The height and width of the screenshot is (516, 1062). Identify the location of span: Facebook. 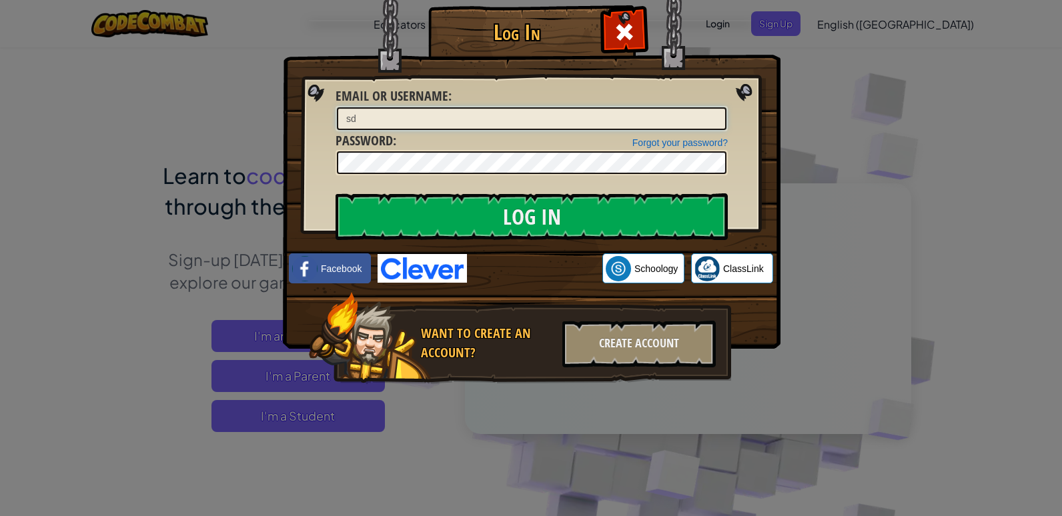
(341, 269).